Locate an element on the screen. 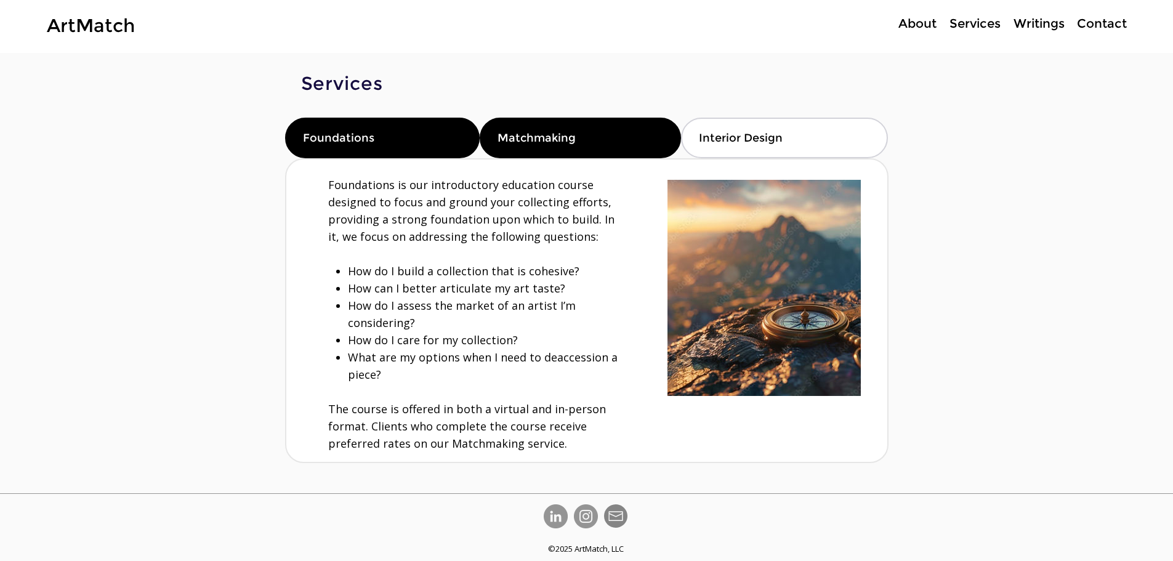 This screenshot has height=561, width=1173. p: Contact is located at coordinates (1101, 23).